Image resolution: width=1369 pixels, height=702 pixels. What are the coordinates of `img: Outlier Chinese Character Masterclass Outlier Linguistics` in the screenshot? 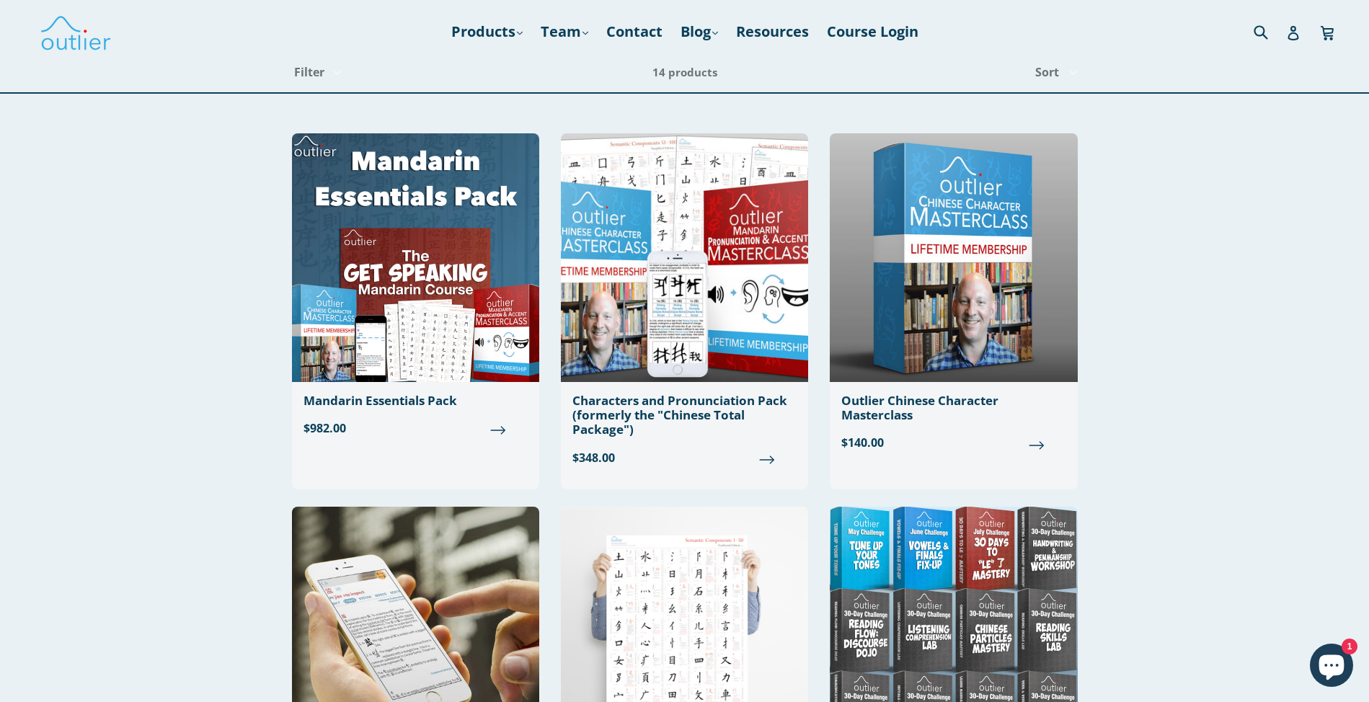 It's located at (953, 257).